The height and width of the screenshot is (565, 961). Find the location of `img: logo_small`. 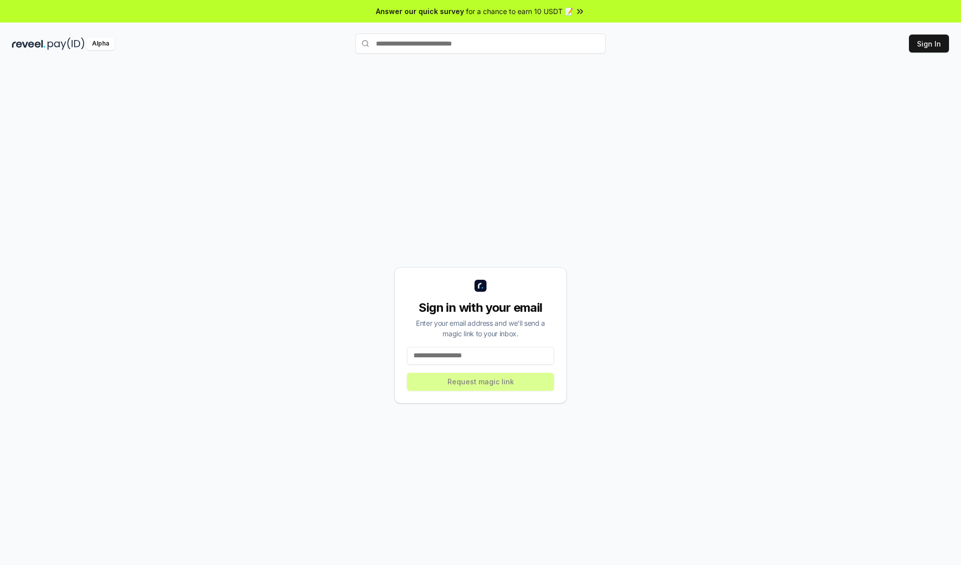

img: logo_small is located at coordinates (480, 286).